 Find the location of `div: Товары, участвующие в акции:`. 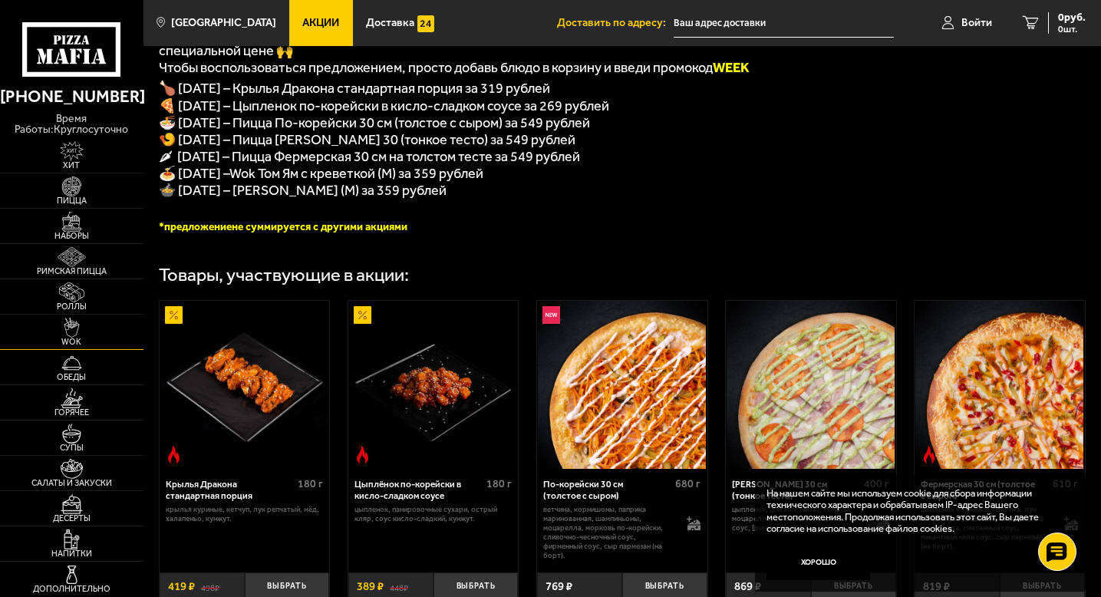

div: Товары, участвующие в акции: is located at coordinates (284, 275).